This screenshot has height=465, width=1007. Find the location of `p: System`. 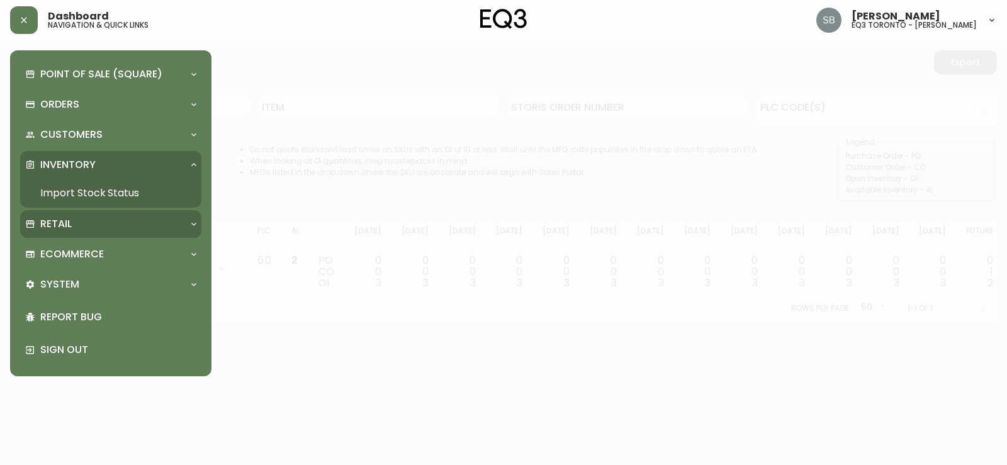

p: System is located at coordinates (60, 284).